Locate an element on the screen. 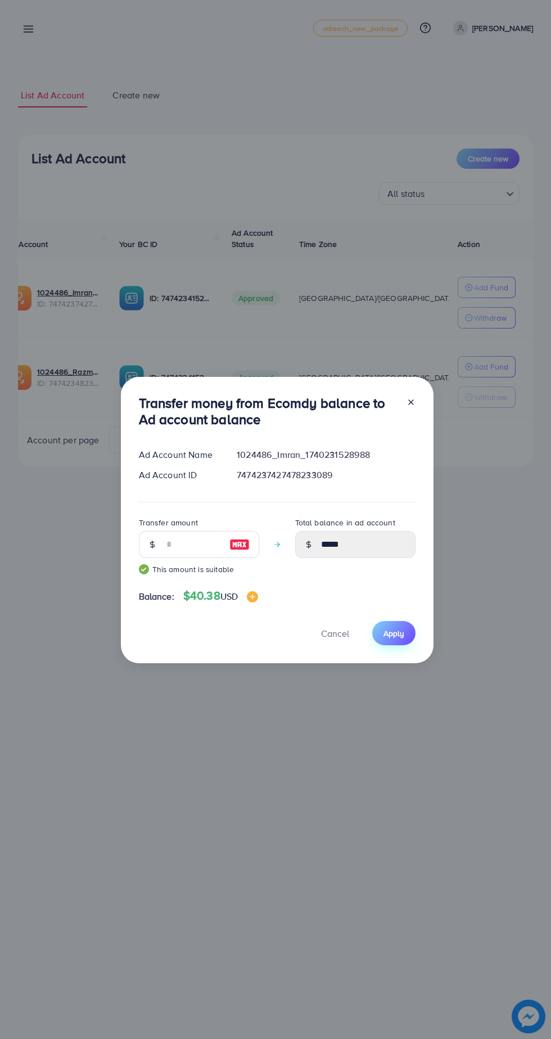 Image resolution: width=551 pixels, height=1039 pixels. span: Balance: is located at coordinates (156, 596).